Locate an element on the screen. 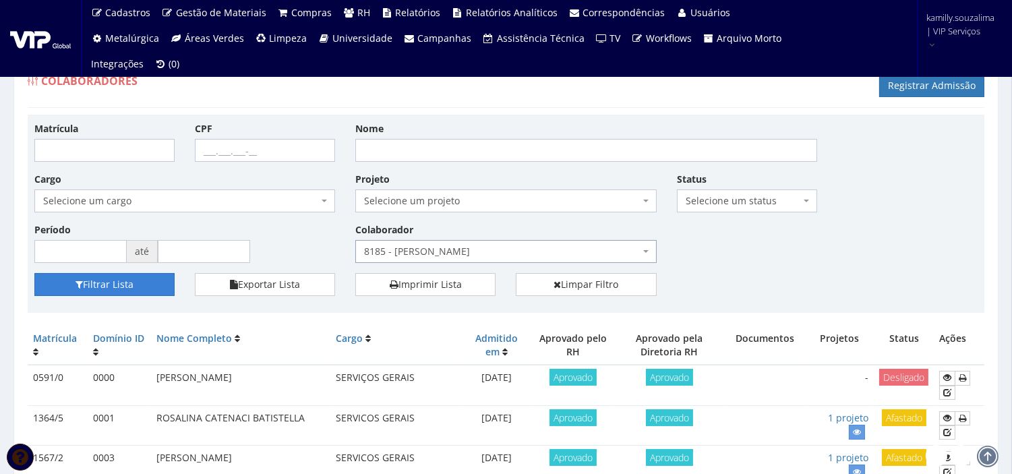  span: Integrações is located at coordinates (117, 63).